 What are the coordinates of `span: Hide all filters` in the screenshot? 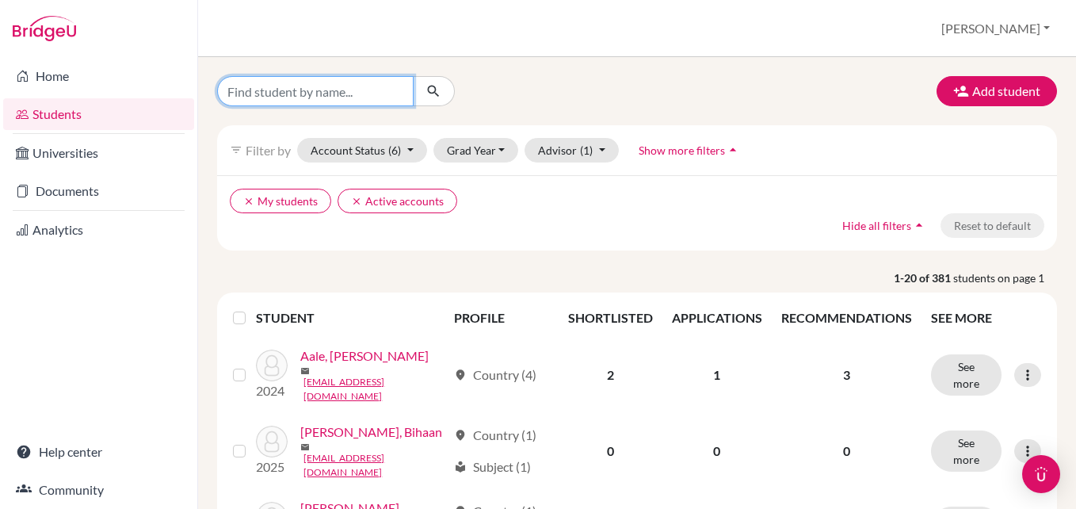 It's located at (876, 225).